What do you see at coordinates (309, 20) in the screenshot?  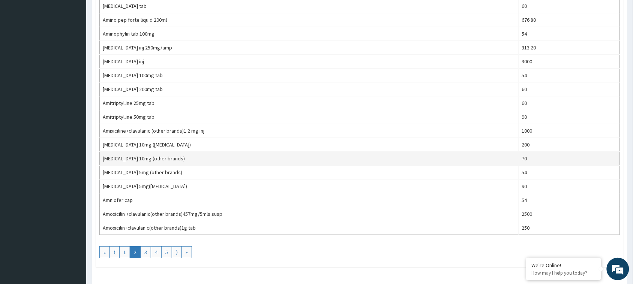 I see `td: Amino pep forte liquid 200ml` at bounding box center [309, 20].